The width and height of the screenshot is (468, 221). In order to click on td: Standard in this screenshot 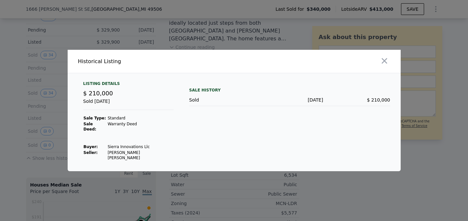, I will do `click(141, 118)`.